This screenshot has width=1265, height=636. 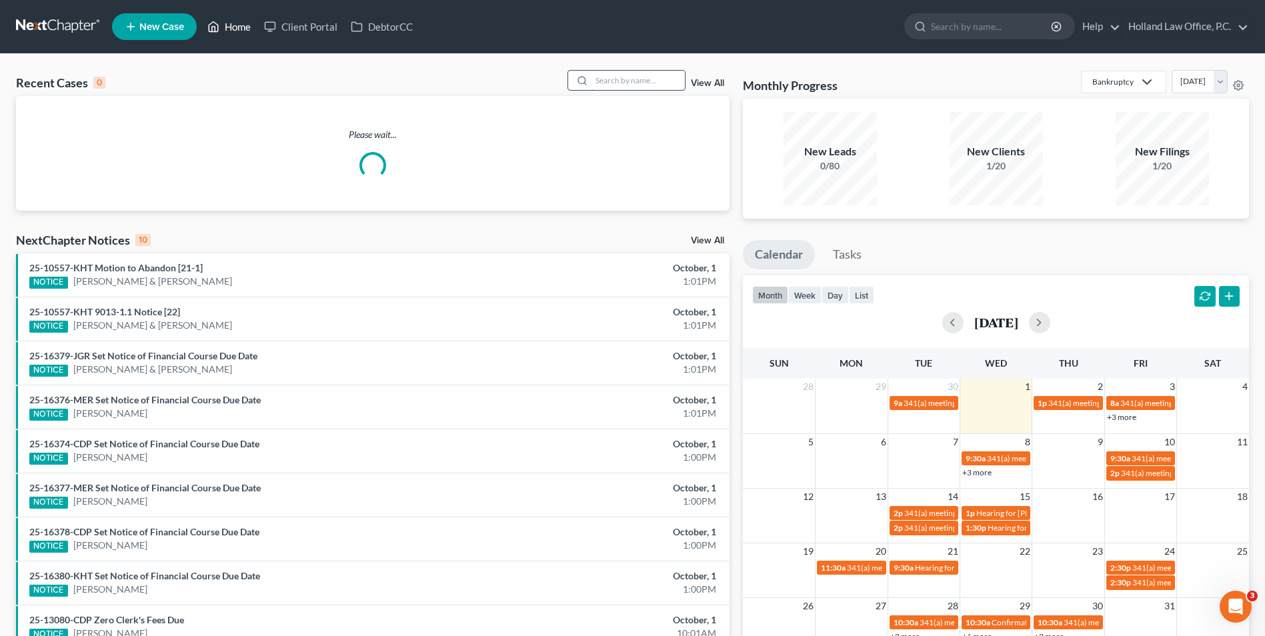 What do you see at coordinates (373, 135) in the screenshot?
I see `p: Please wait...` at bounding box center [373, 135].